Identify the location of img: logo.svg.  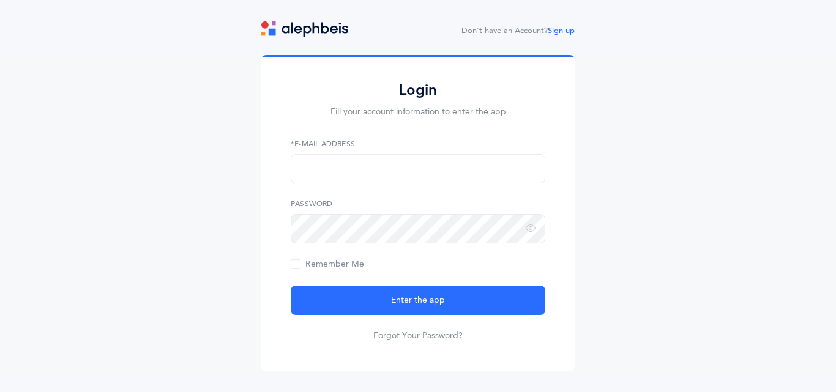
(305, 29).